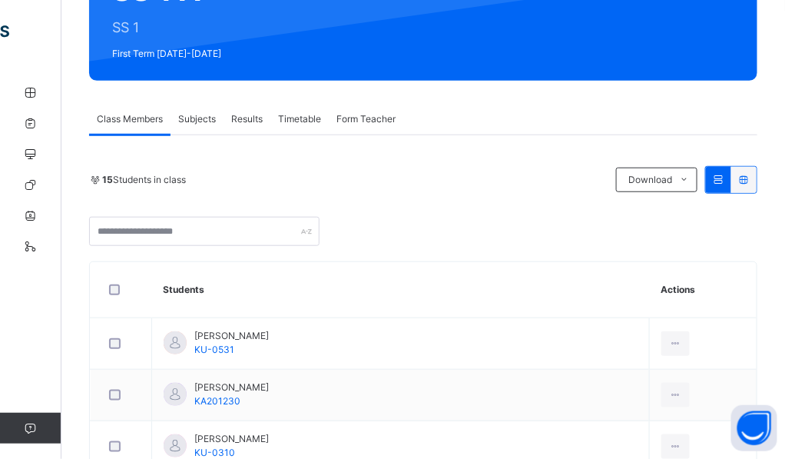 This screenshot has width=785, height=459. What do you see at coordinates (401, 290) in the screenshot?
I see `th: Students` at bounding box center [401, 290].